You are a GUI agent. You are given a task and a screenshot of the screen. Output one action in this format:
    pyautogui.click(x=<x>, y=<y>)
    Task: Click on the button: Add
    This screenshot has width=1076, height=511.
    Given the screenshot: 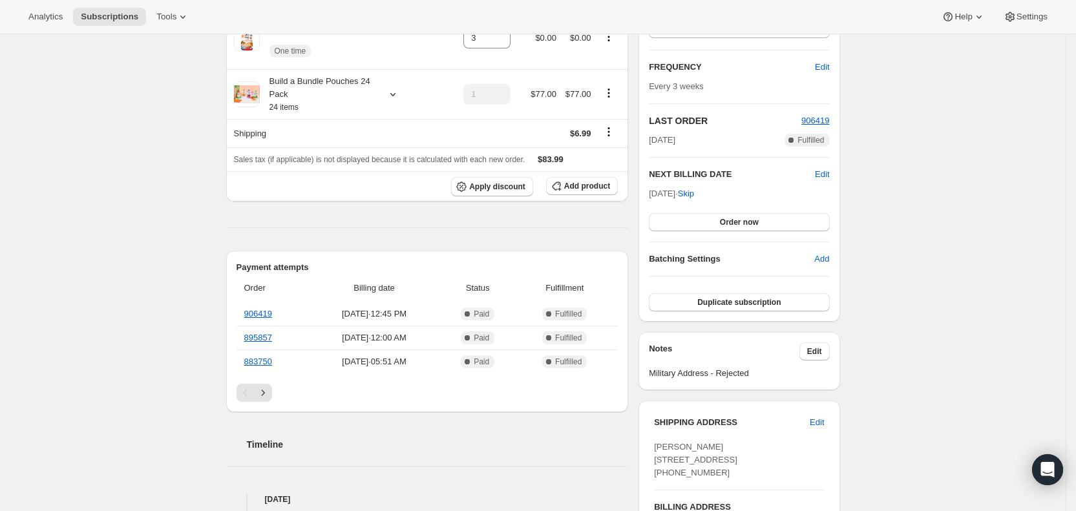 What is the action you would take?
    pyautogui.click(x=822, y=259)
    